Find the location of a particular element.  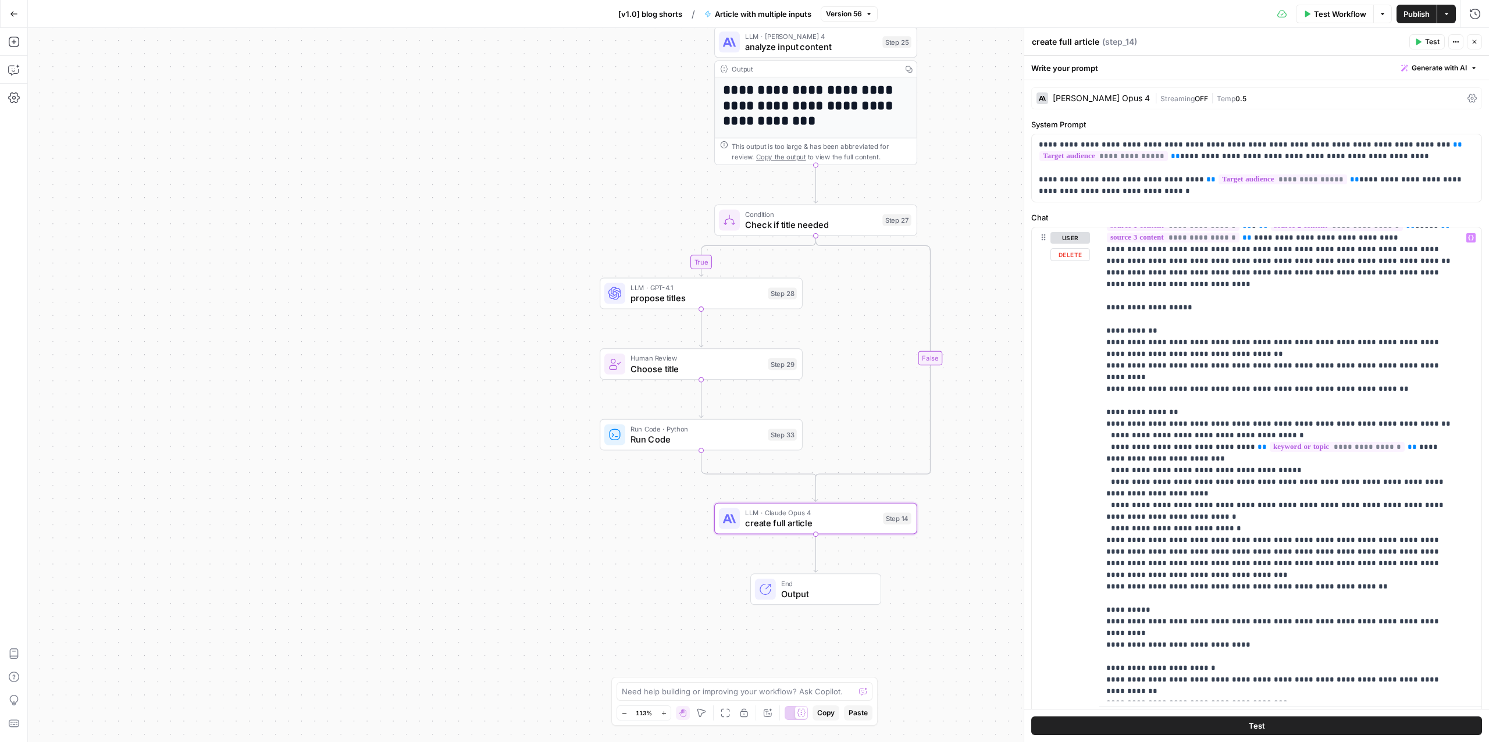

div: Step 25 is located at coordinates (897, 42).